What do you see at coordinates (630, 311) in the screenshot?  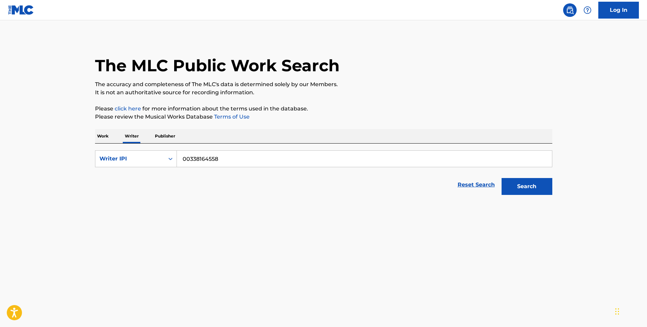 I see `div: Chat Widget` at bounding box center [630, 311].